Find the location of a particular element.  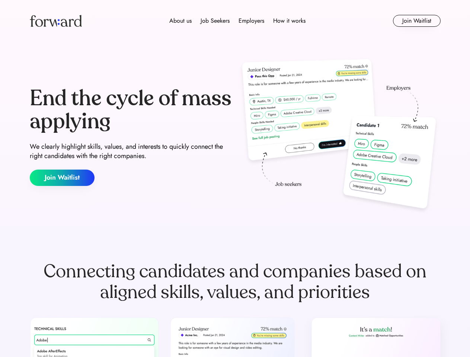

div: How it works is located at coordinates (289, 21).